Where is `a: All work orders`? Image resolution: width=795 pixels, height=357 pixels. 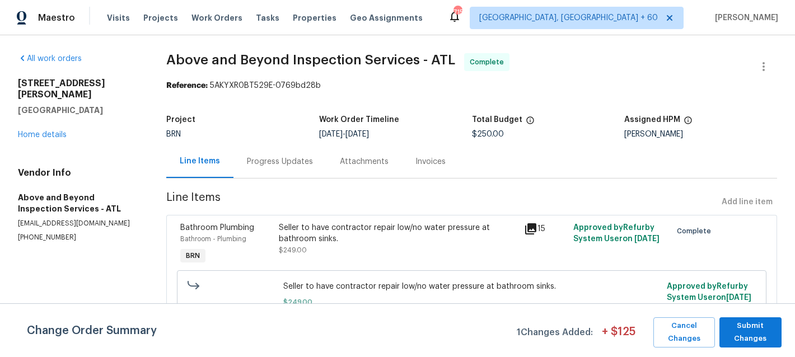
a: All work orders is located at coordinates (50, 59).